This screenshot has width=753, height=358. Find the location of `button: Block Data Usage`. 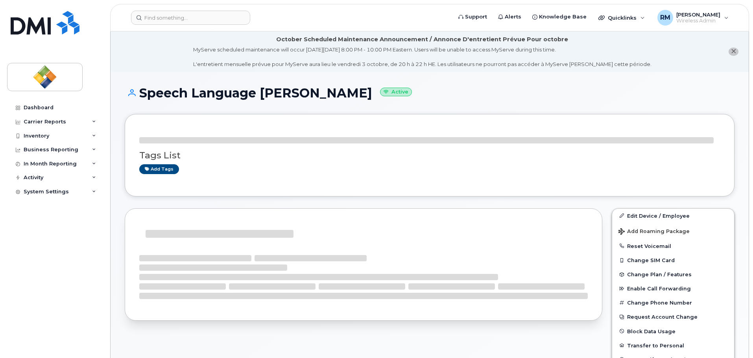

button: Block Data Usage is located at coordinates (673, 332).